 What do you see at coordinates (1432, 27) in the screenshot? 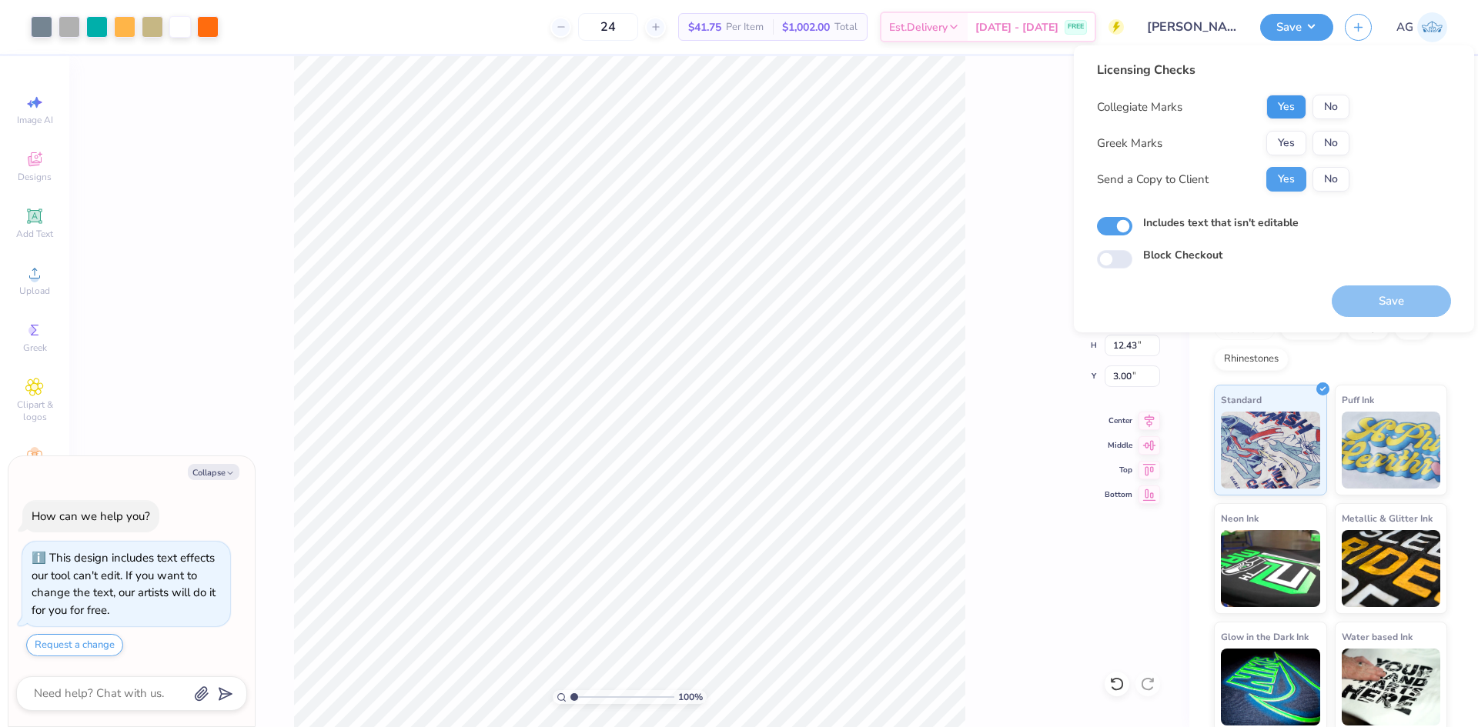
I see `img: Aljosh Eyron Garcia` at bounding box center [1432, 27].